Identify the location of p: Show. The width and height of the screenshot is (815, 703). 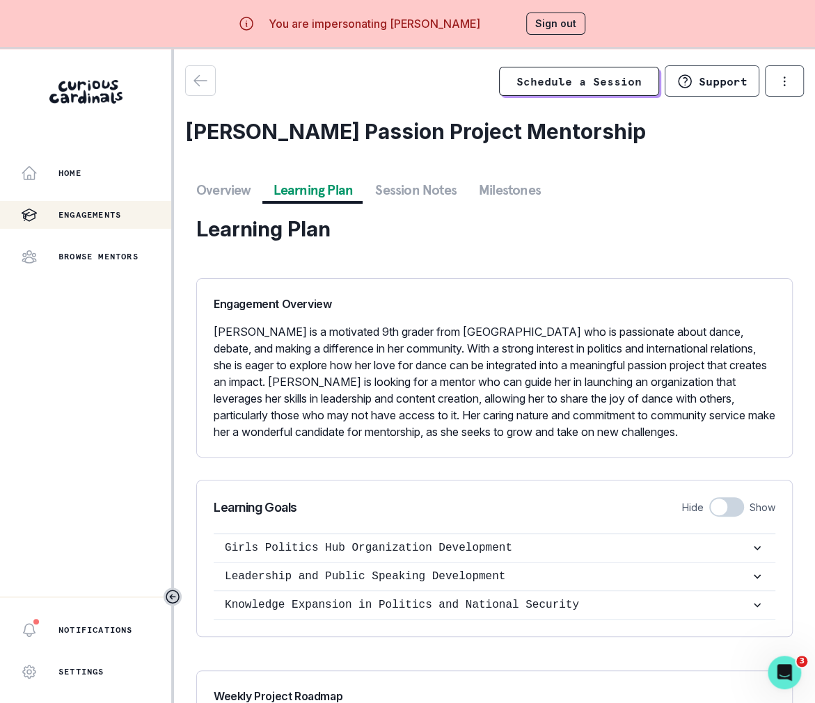
(762, 507).